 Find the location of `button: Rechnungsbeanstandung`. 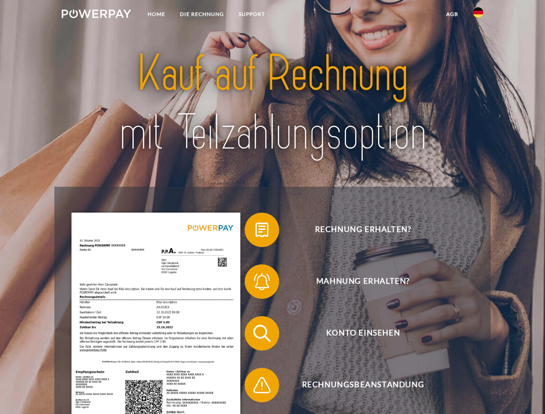

button: Rechnungsbeanstandung is located at coordinates (357, 385).